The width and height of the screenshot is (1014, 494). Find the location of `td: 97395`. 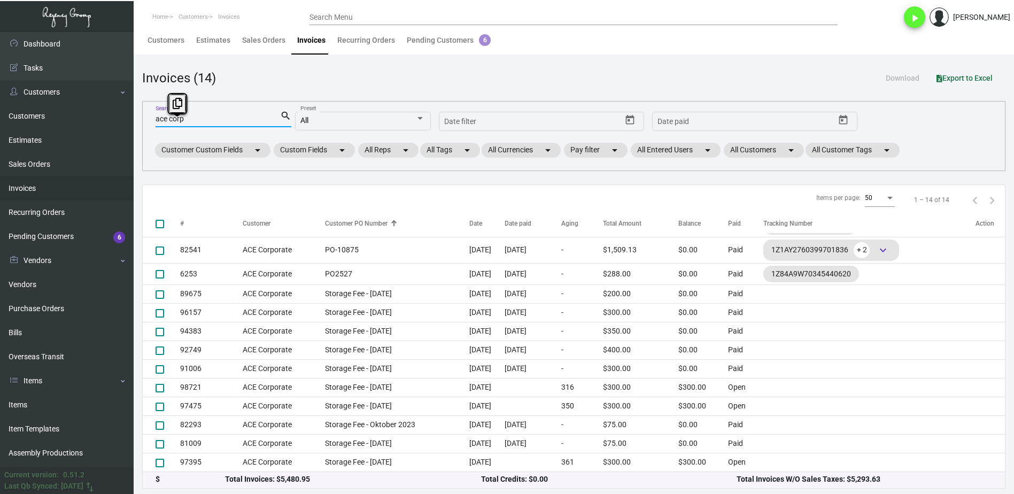

td: 97395 is located at coordinates (211, 462).